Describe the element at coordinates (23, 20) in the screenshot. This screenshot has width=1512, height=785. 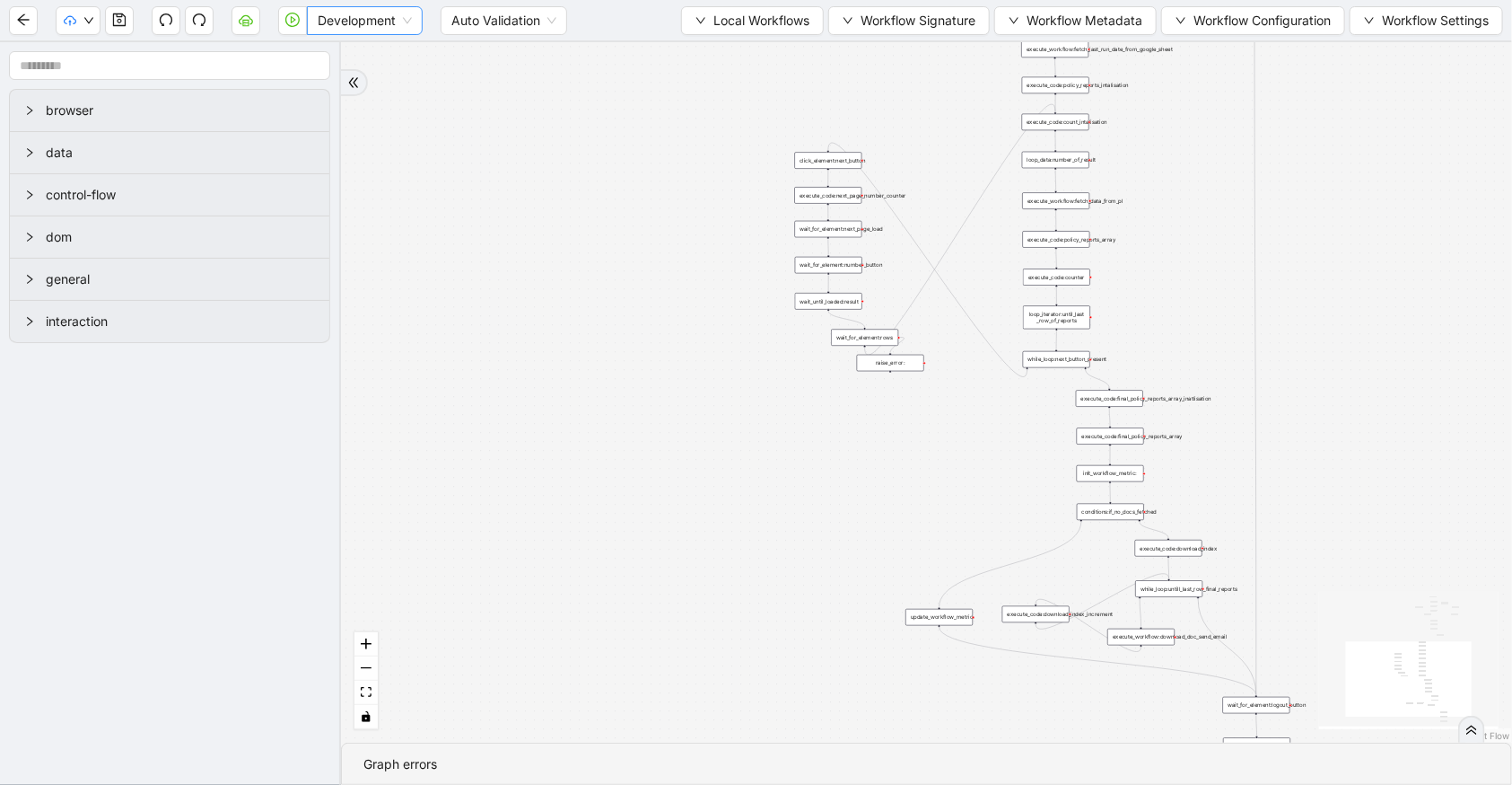
I see `span: arrow-left` at that location.